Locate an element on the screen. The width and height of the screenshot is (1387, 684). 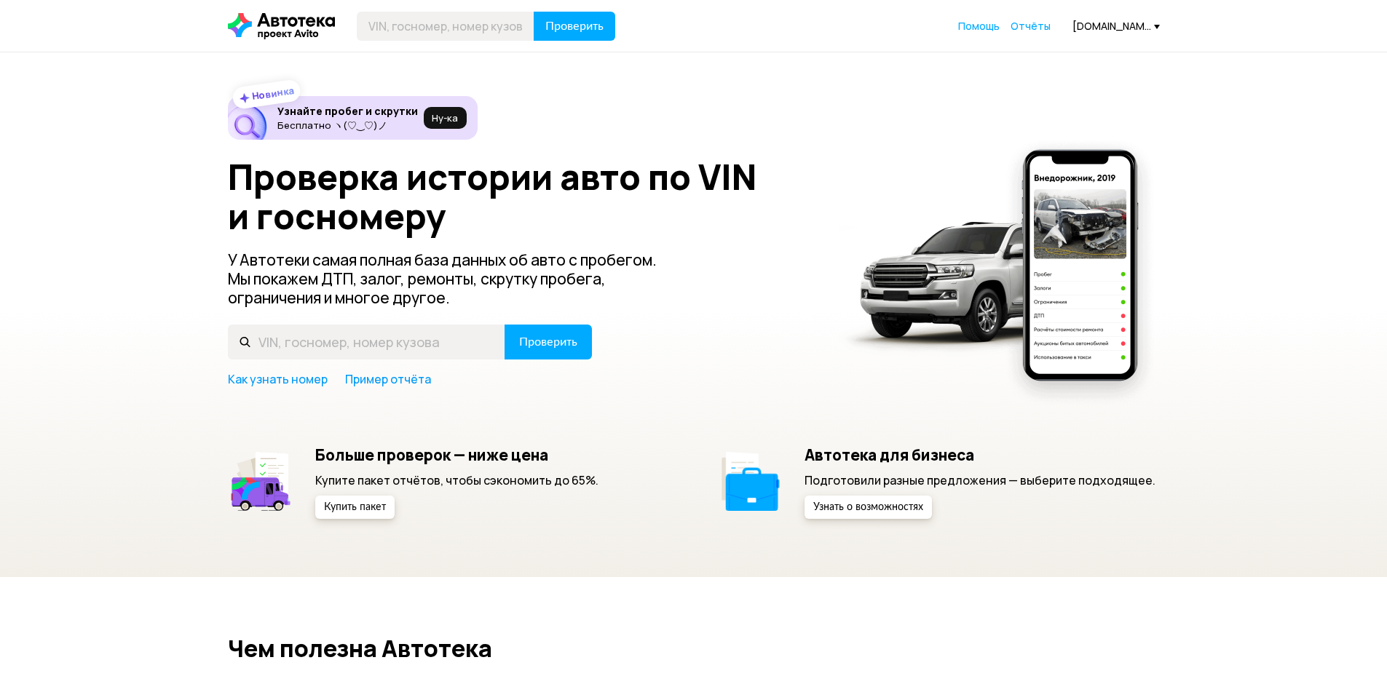
a: Помощь is located at coordinates (978, 26).